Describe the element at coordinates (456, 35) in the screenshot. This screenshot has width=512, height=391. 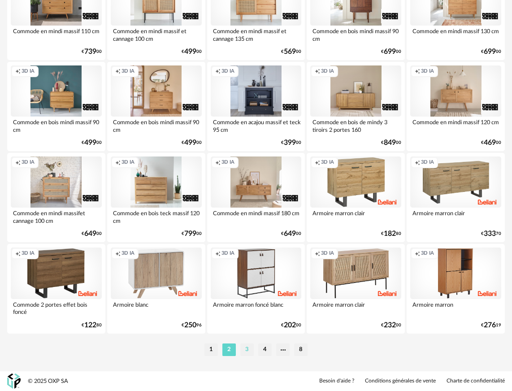
I see `div: Commode en mindi massif 130 cm` at that location.